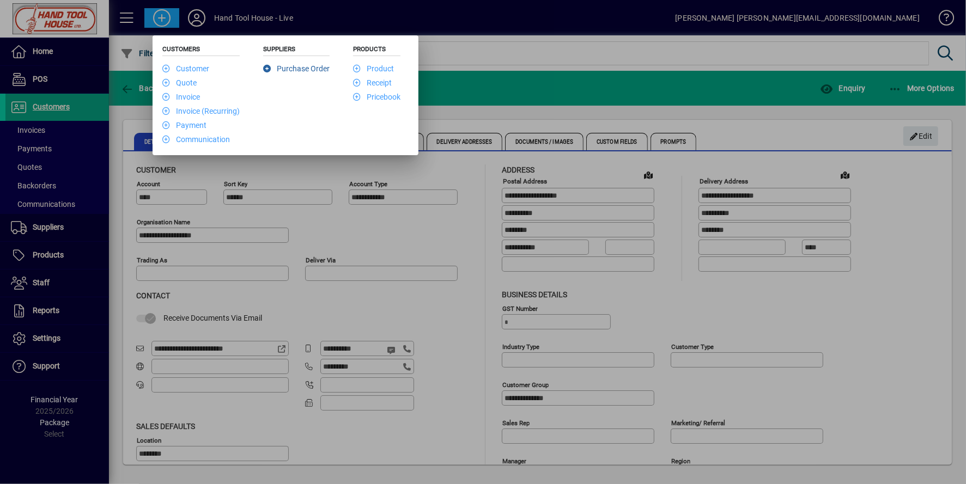  Describe the element at coordinates (373, 69) in the screenshot. I see `a: Product` at that location.